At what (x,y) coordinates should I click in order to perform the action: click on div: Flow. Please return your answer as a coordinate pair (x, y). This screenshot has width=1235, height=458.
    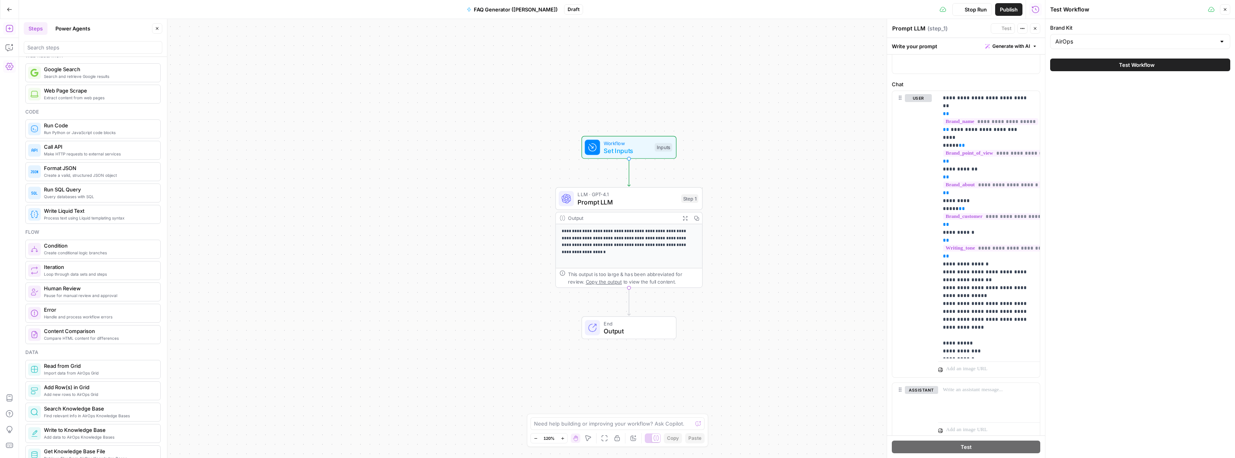
    Looking at the image, I should click on (93, 232).